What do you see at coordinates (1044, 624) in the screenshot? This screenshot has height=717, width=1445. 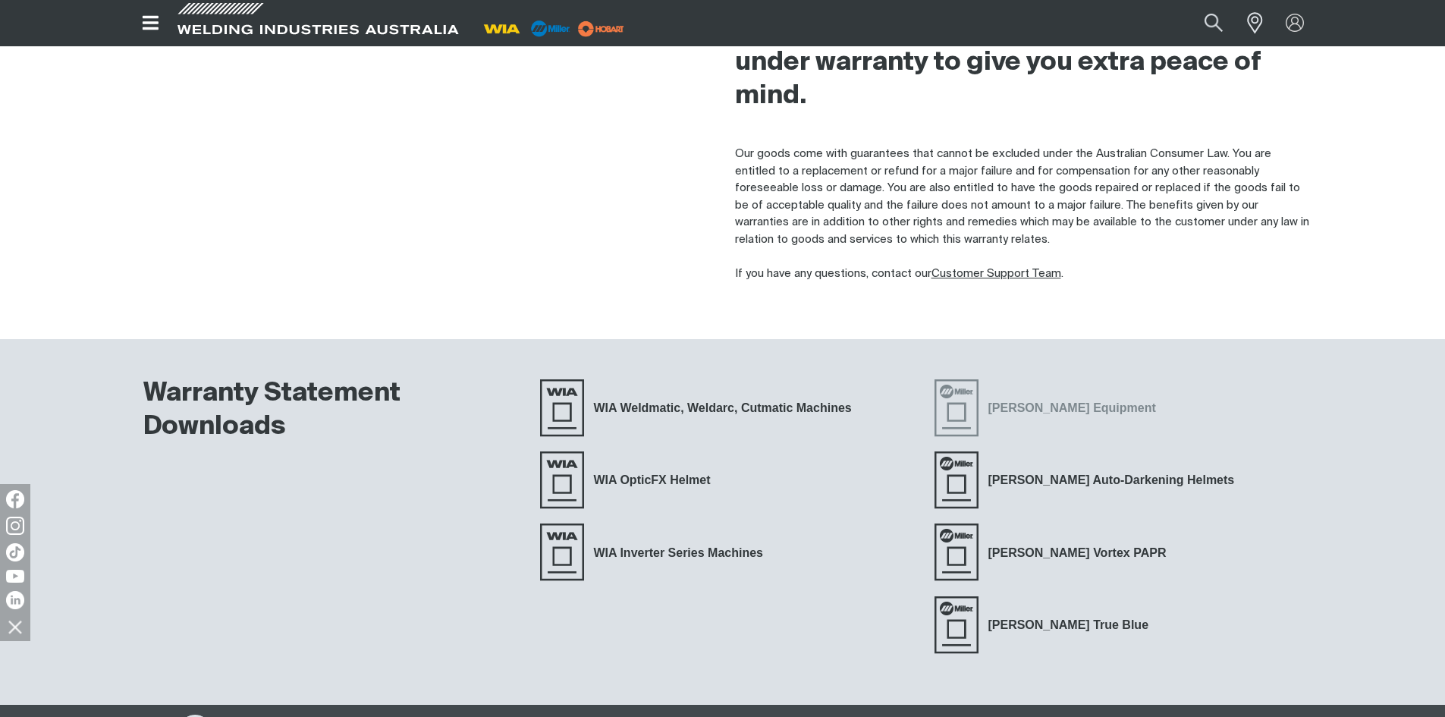 I see `a: Miller True Blue` at bounding box center [1044, 624].